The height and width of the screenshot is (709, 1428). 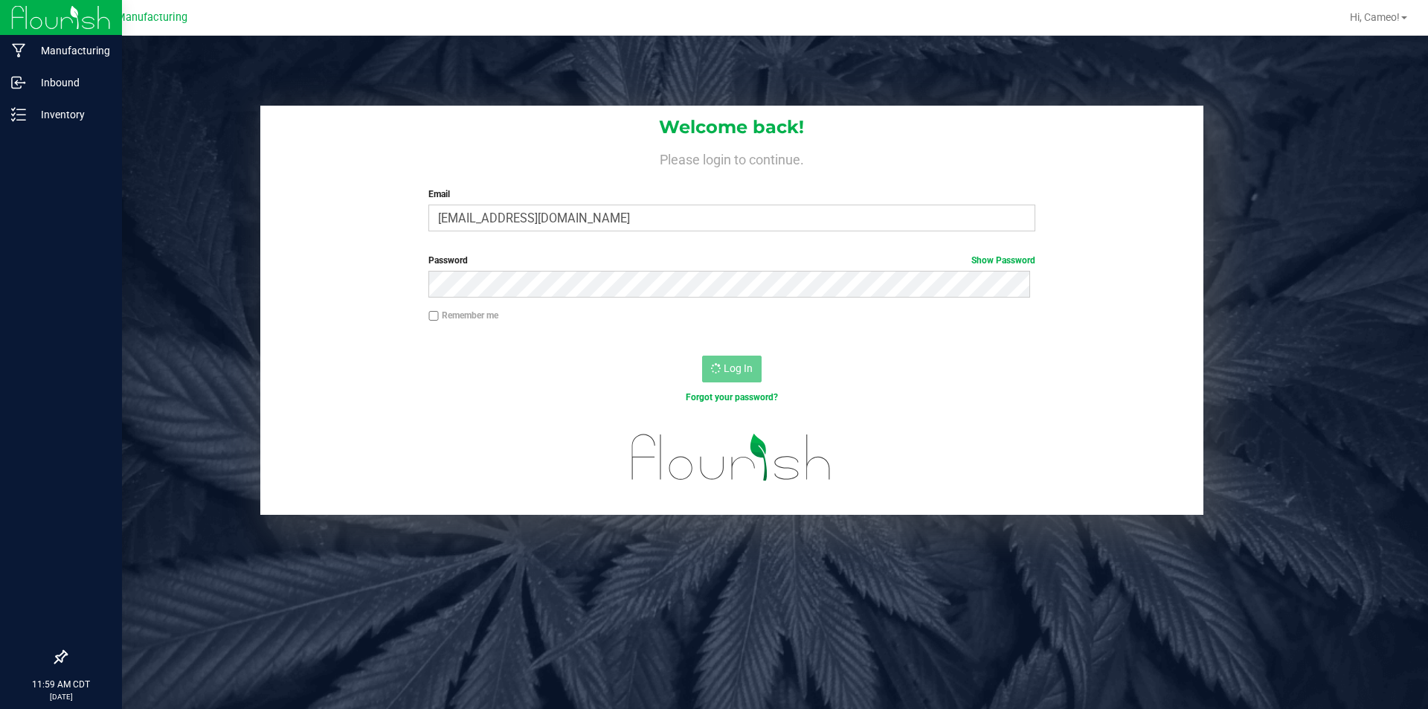 I want to click on p: Inbound, so click(x=71, y=83).